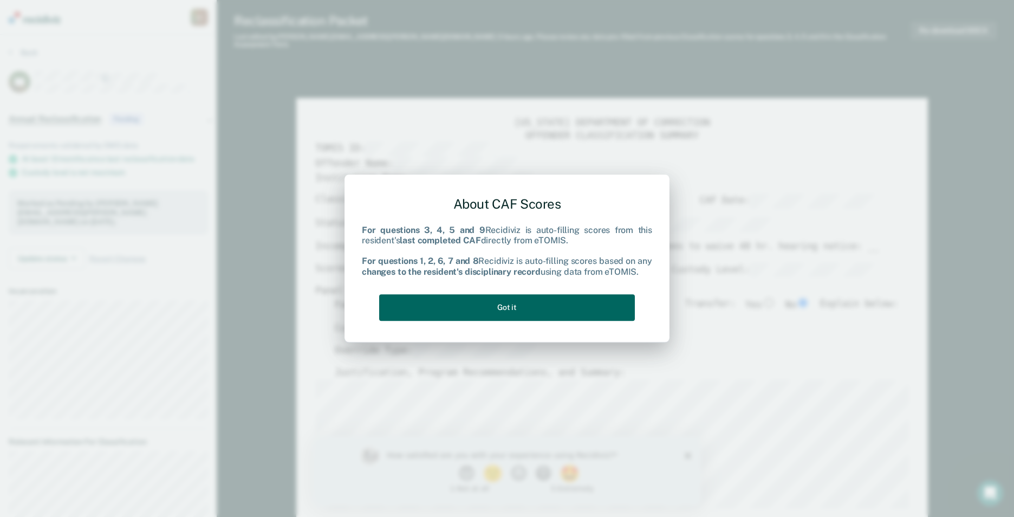 The image size is (1014, 517). I want to click on div: About CAF Scores, so click(507, 204).